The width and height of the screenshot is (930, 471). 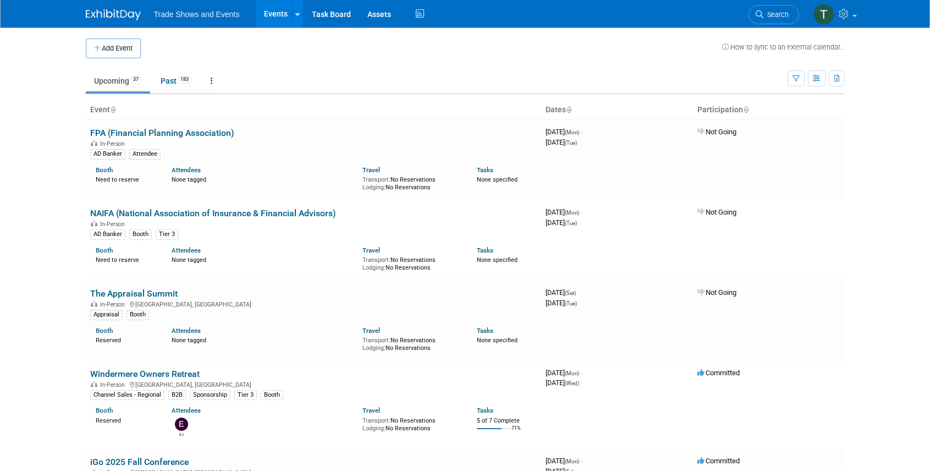 What do you see at coordinates (106, 315) in the screenshot?
I see `div: Appraisal` at bounding box center [106, 315].